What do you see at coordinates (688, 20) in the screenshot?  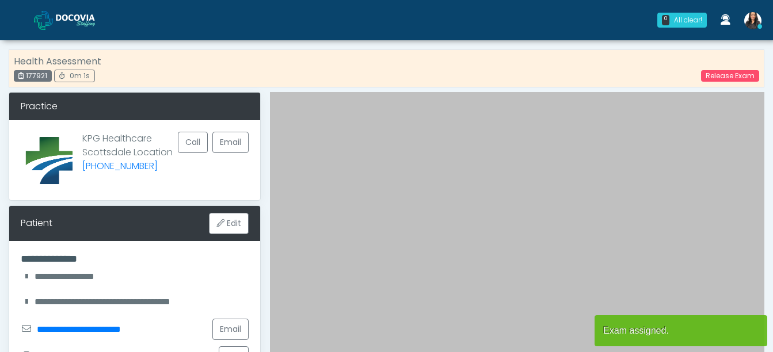 I see `div: All clear!` at bounding box center [688, 20].